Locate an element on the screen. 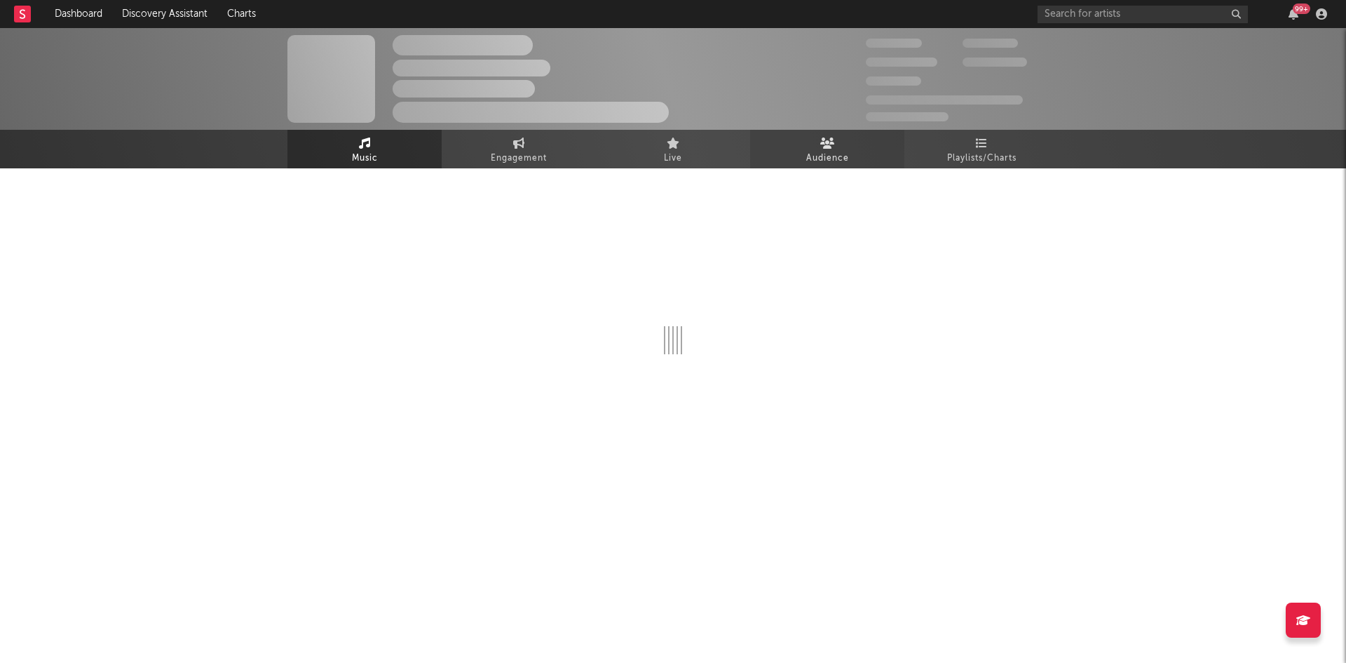 This screenshot has height=663, width=1346. span: Engagement is located at coordinates (519, 158).